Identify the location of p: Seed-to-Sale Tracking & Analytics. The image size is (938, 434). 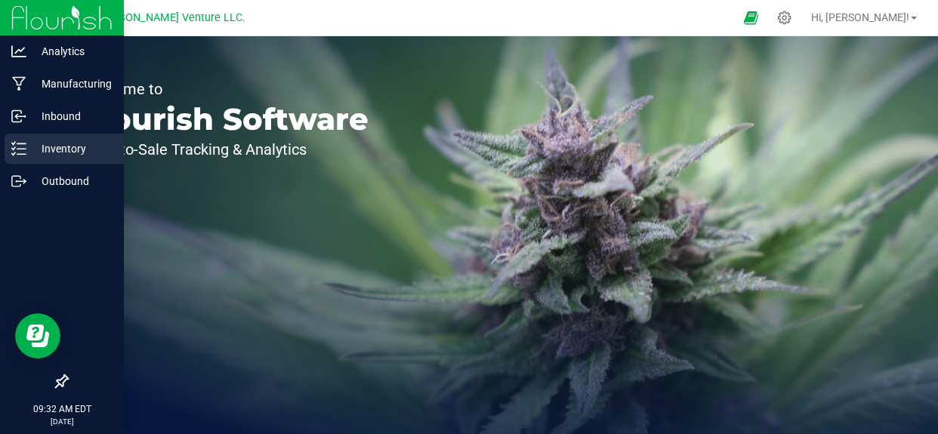
(225, 150).